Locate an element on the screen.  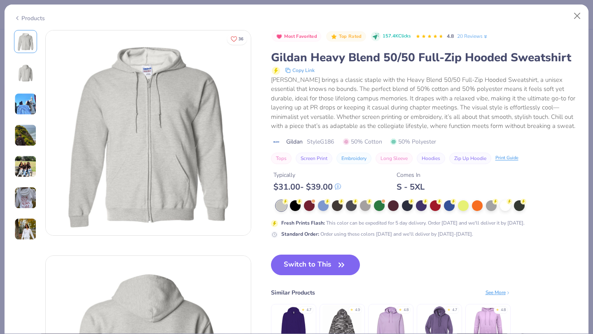
strong: Fresh Prints Flash : is located at coordinates (303, 223).